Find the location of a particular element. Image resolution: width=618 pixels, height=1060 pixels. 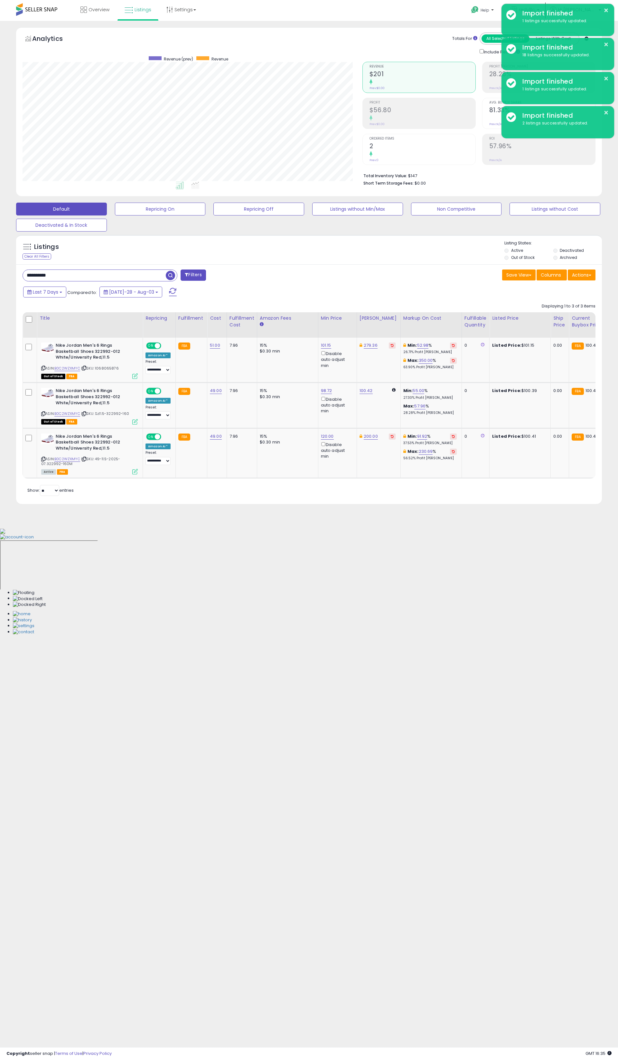

span: Revenue is located at coordinates (422, 67).